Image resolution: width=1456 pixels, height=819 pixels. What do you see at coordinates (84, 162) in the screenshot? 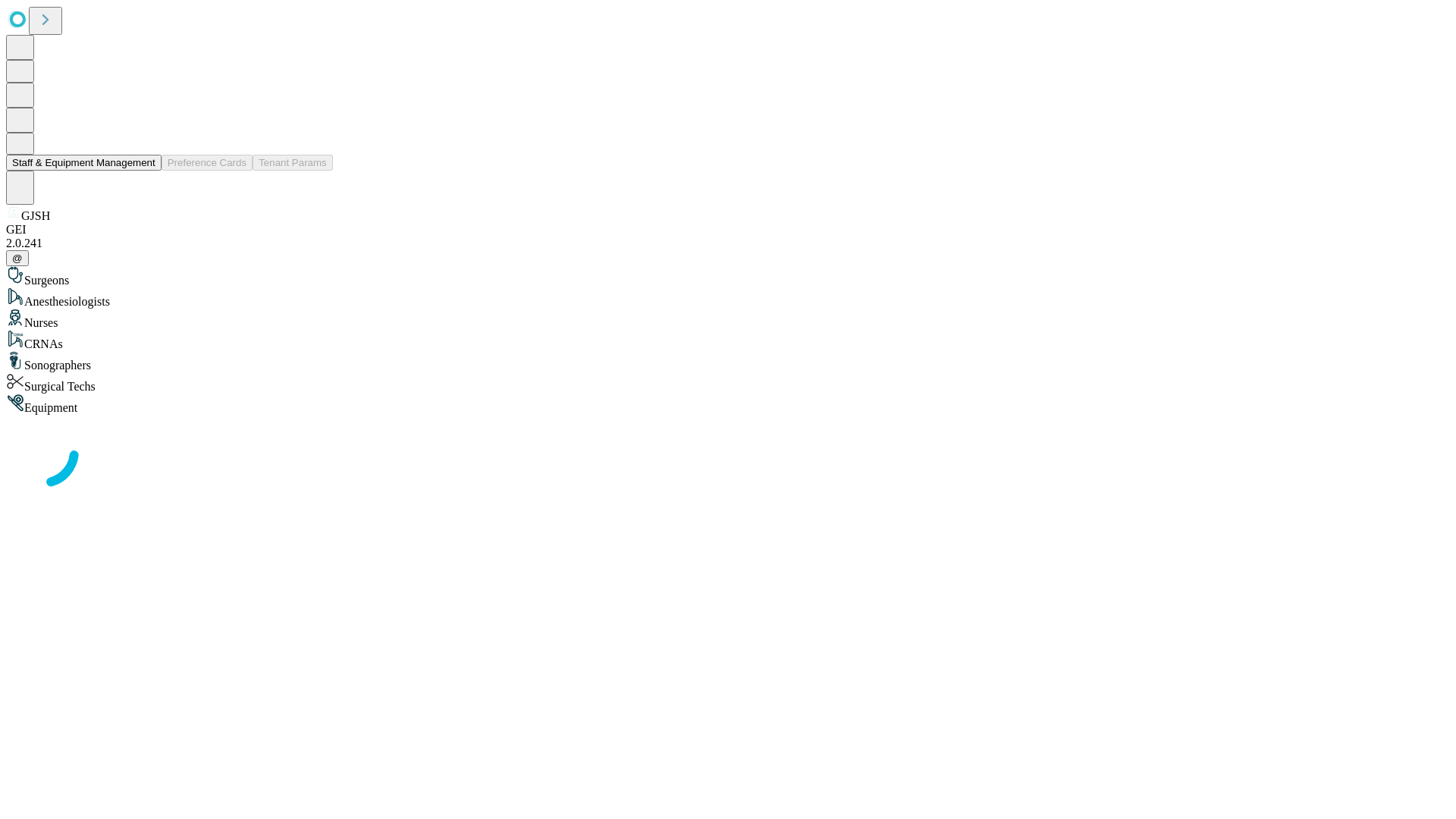
I see `button: Staff & Equipment Management` at bounding box center [84, 162].